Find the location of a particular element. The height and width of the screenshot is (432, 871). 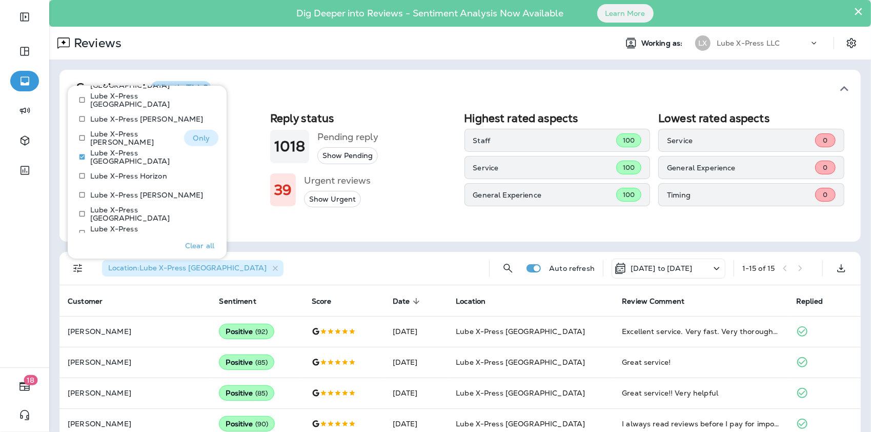

span: Working as: is located at coordinates (663, 43).